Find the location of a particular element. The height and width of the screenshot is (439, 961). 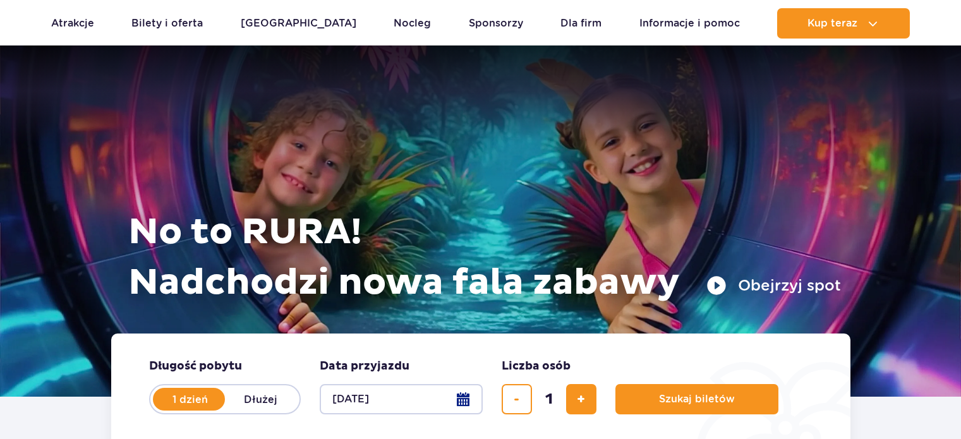

a: Dla firm is located at coordinates (581, 23).